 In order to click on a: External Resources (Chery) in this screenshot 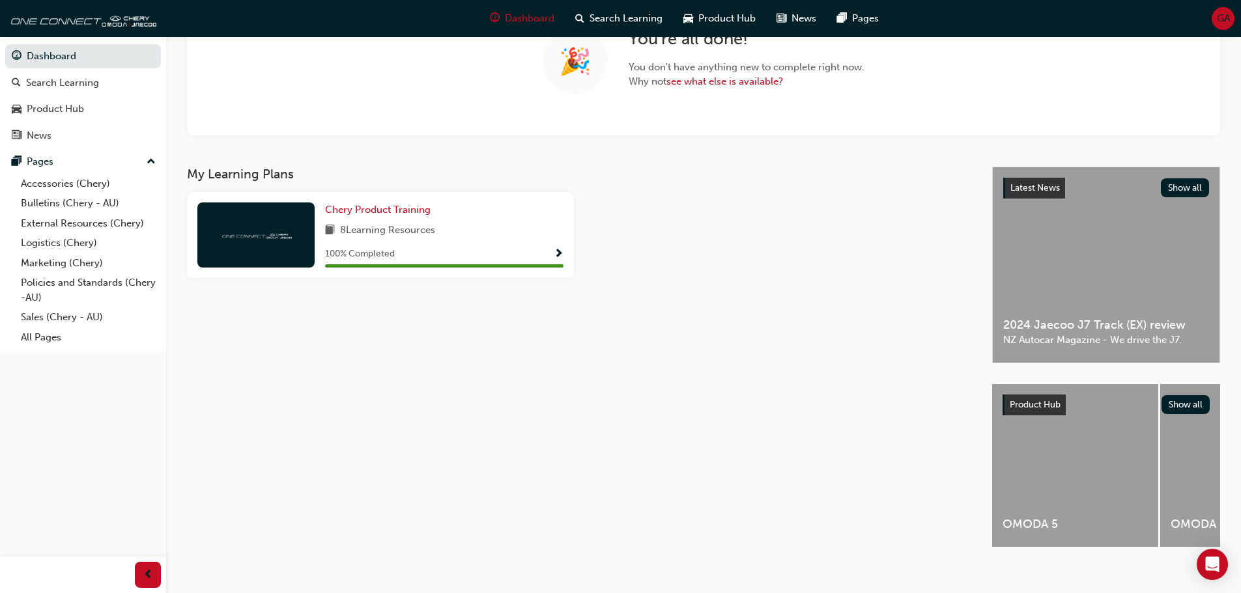, I will do `click(88, 223)`.